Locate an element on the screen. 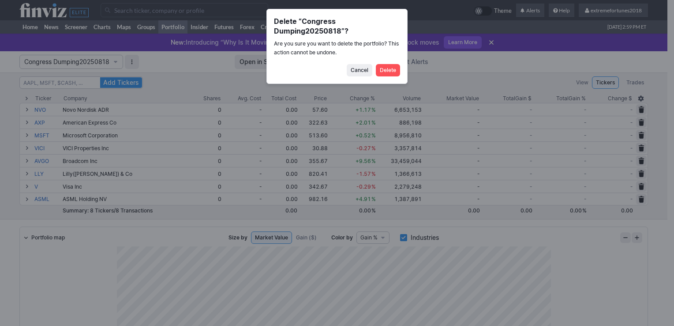  button: Cancel is located at coordinates (359, 70).